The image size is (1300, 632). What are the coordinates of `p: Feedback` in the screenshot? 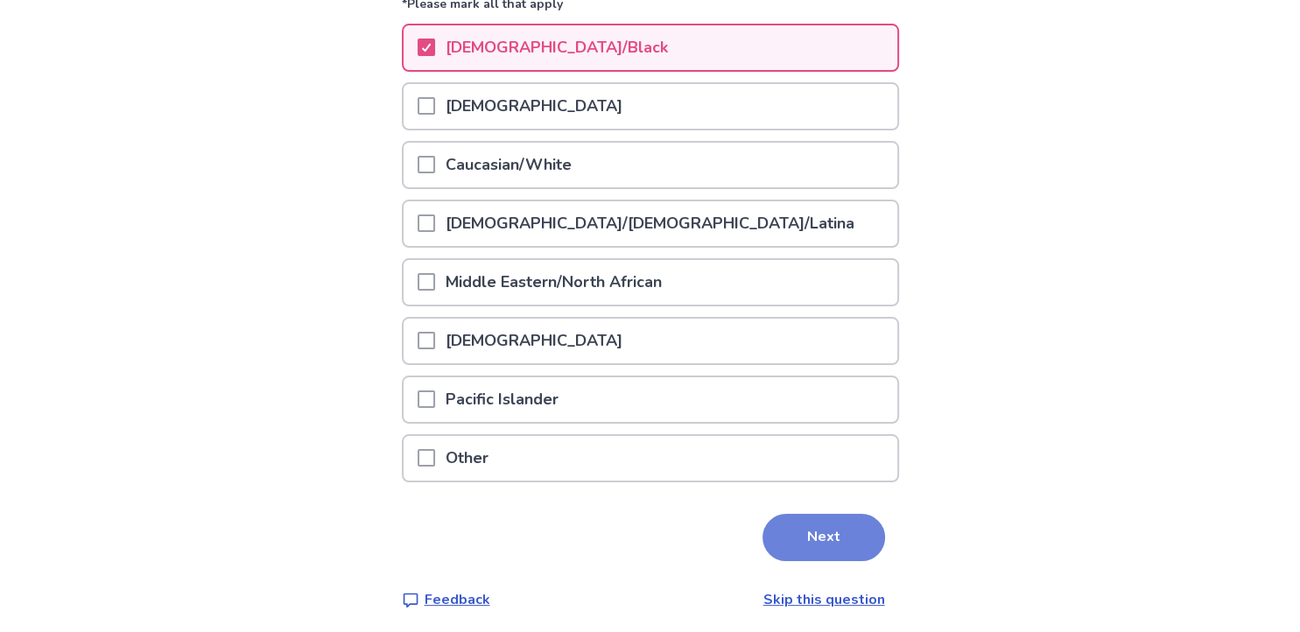 It's located at (457, 599).